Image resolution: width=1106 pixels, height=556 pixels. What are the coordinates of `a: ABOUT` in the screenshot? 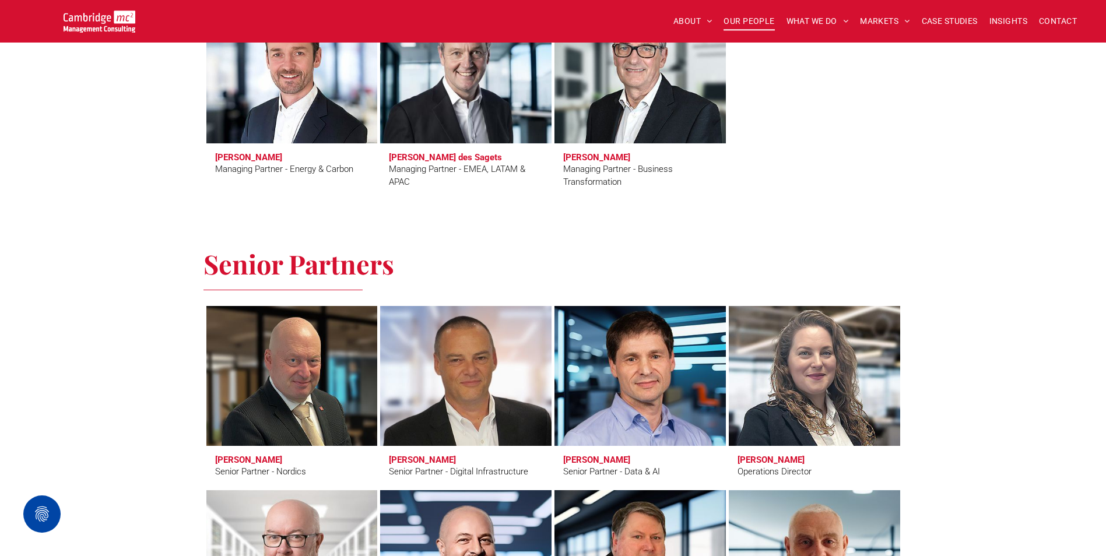 It's located at (692, 21).